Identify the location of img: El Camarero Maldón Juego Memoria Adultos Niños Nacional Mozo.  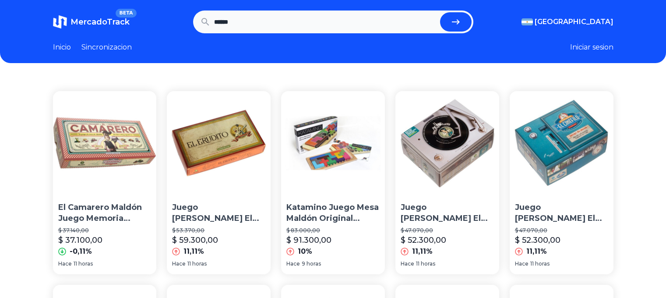
(105, 143).